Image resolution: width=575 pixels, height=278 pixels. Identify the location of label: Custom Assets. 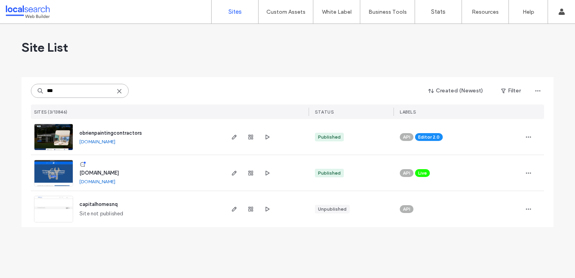
(286, 12).